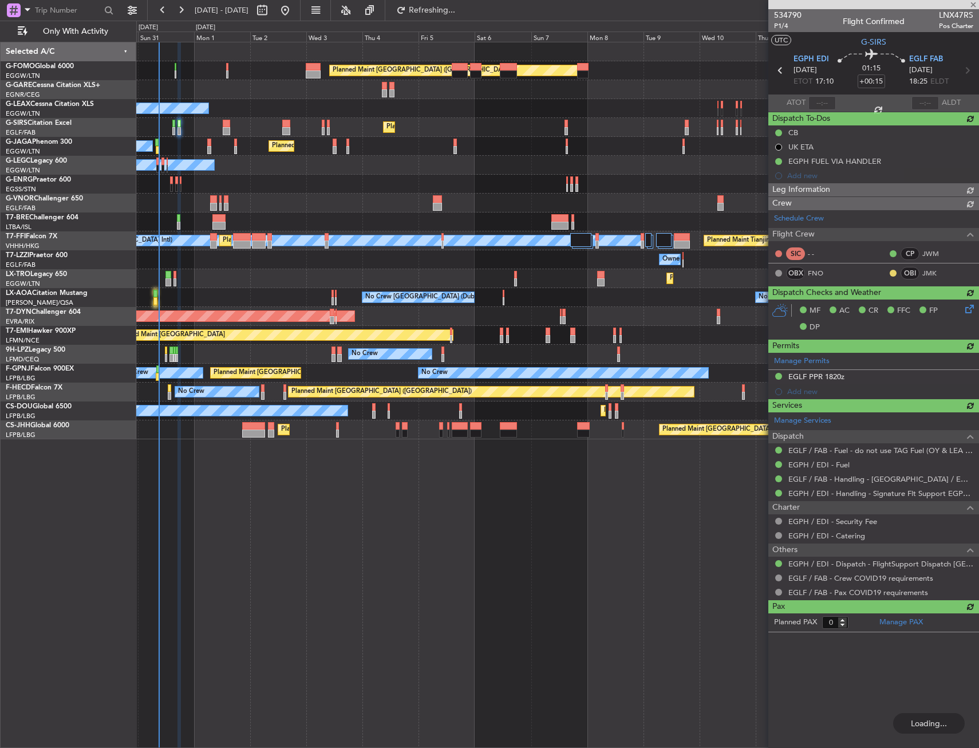 Image resolution: width=979 pixels, height=748 pixels. I want to click on a: EVRA/RIX, so click(20, 321).